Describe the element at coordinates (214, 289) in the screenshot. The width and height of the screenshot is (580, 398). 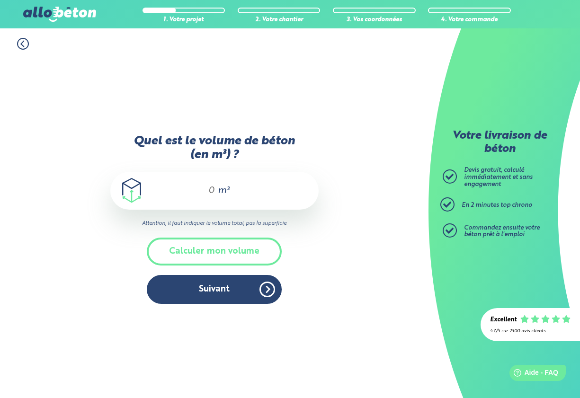
I see `button: Suivant` at that location.